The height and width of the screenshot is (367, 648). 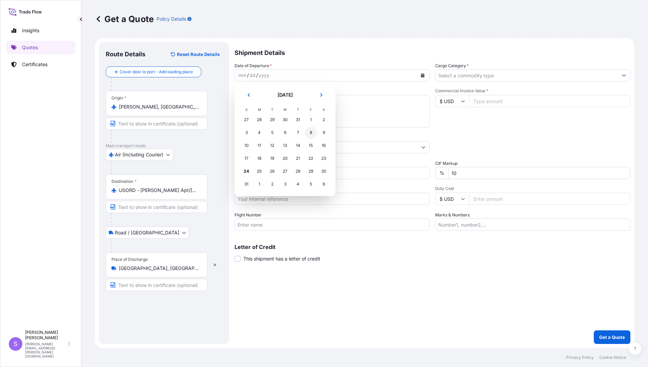 What do you see at coordinates (324, 145) in the screenshot?
I see `div: Saturday, August 16, 2025` at bounding box center [324, 145].